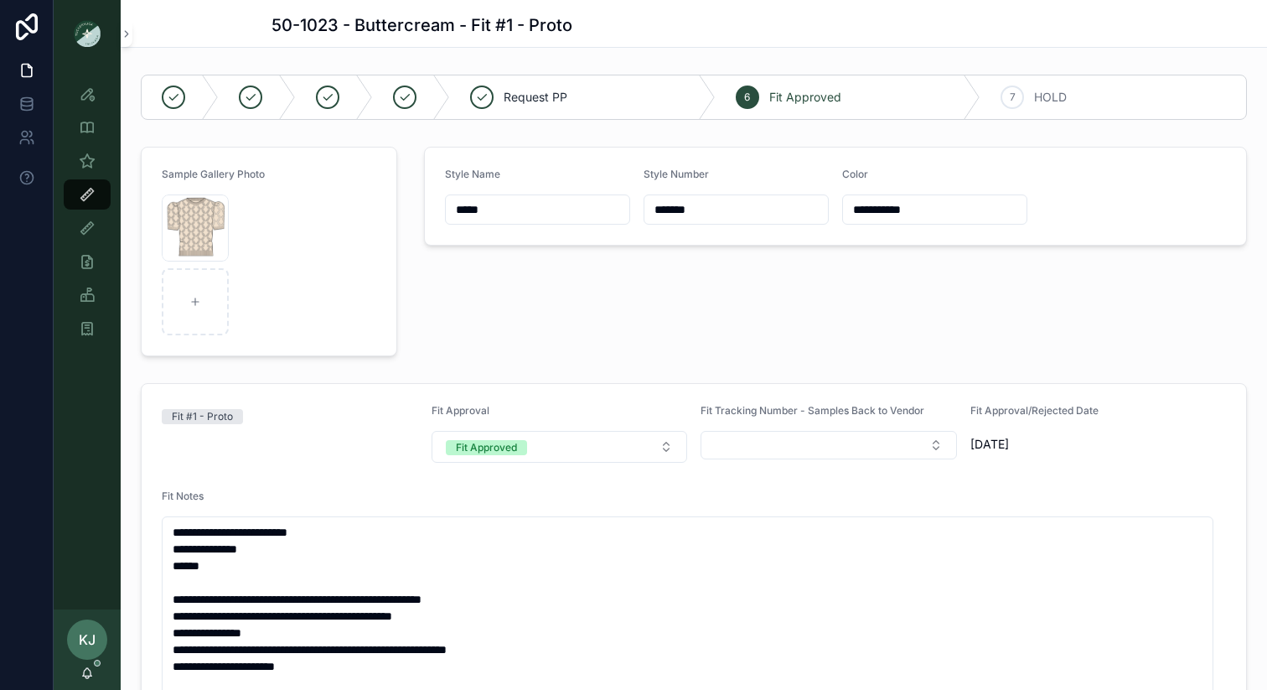  What do you see at coordinates (812, 410) in the screenshot?
I see `span: Fit Tracking Number - Samples Back to Vendor` at bounding box center [812, 410].